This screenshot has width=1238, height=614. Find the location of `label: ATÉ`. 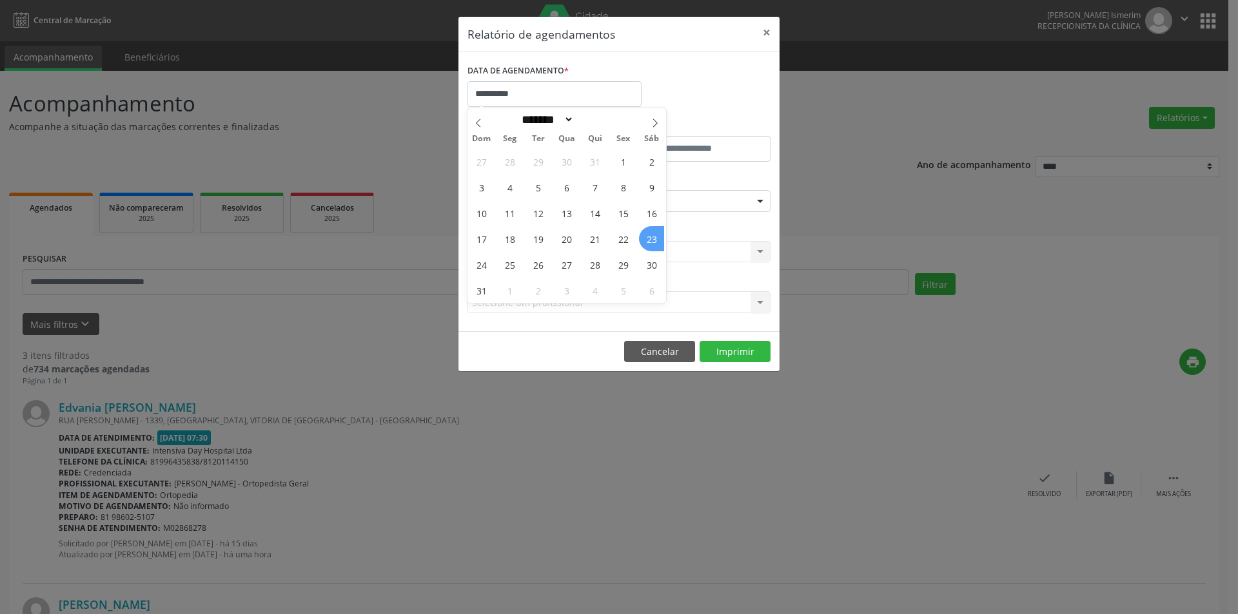

label: ATÉ is located at coordinates (696, 126).